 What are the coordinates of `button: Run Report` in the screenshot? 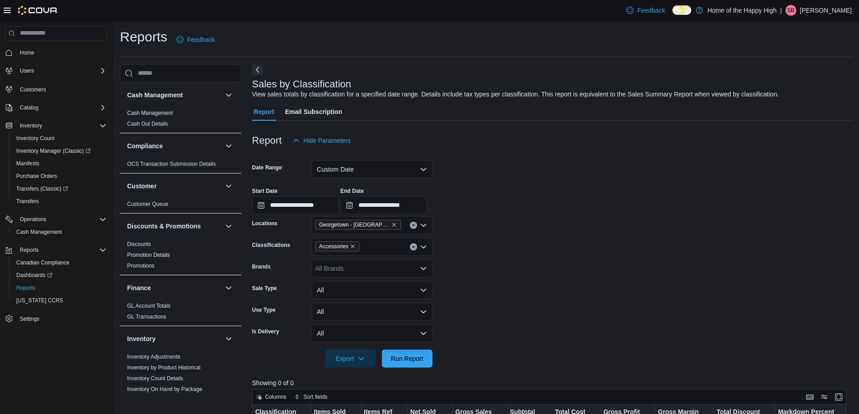 It's located at (407, 359).